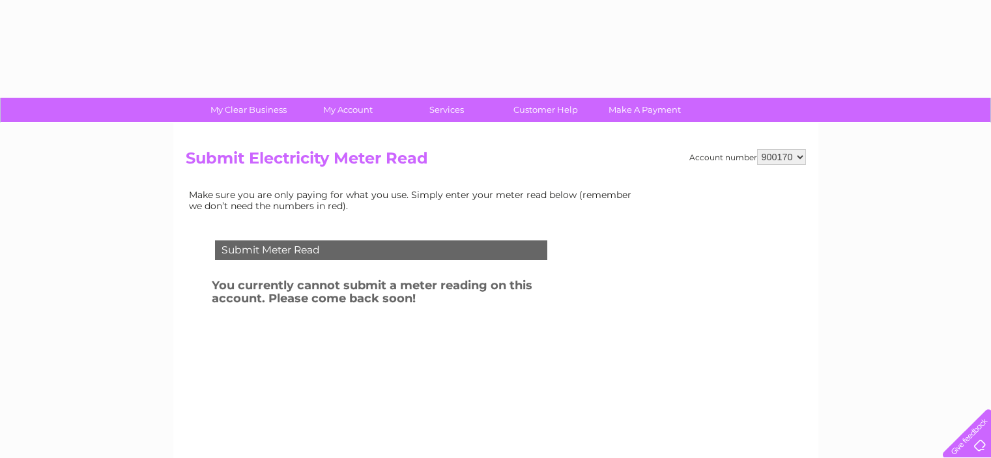 This screenshot has width=991, height=458. Describe the element at coordinates (545, 109) in the screenshot. I see `a: Customer Help` at that location.